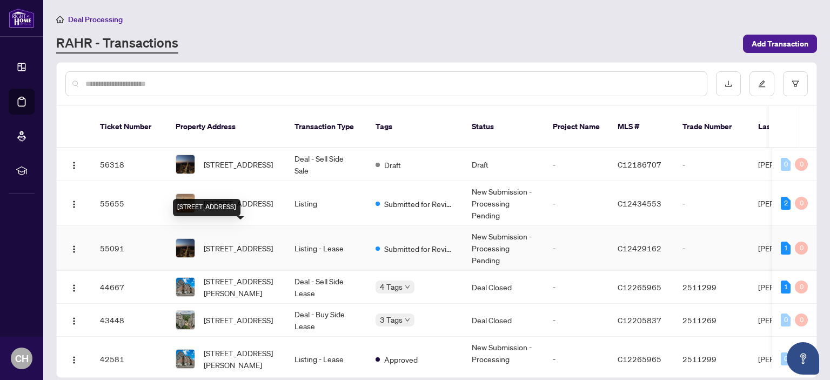  I want to click on button: Open asap, so click(803, 358).